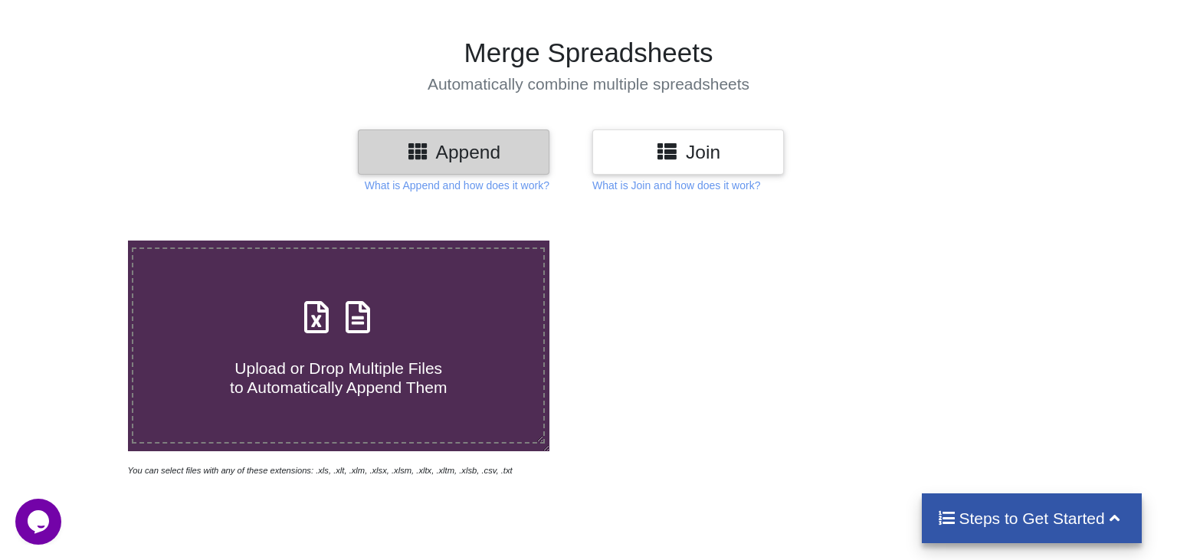 The width and height of the screenshot is (1177, 560). Describe the element at coordinates (457, 185) in the screenshot. I see `p: What is Append and how does it work?` at that location.